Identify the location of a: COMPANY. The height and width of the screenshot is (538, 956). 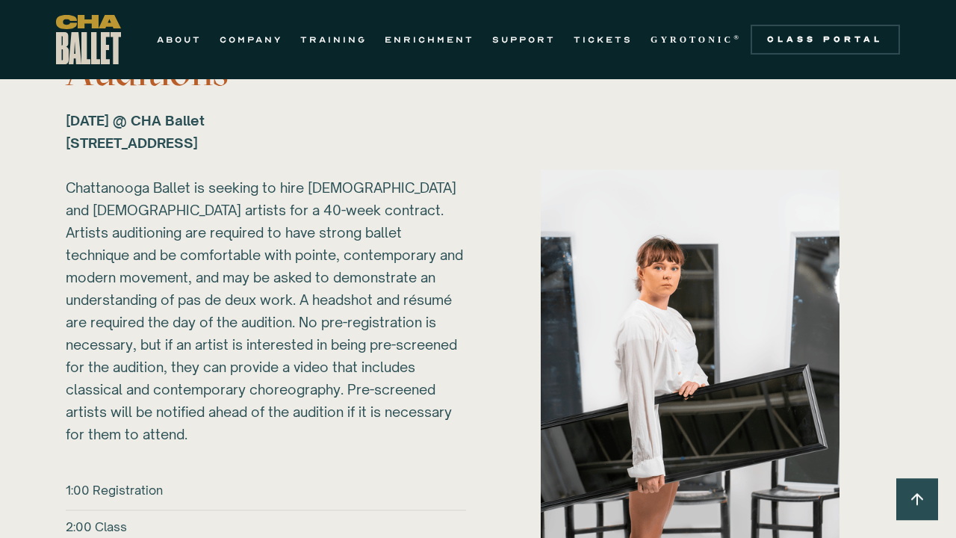
(251, 40).